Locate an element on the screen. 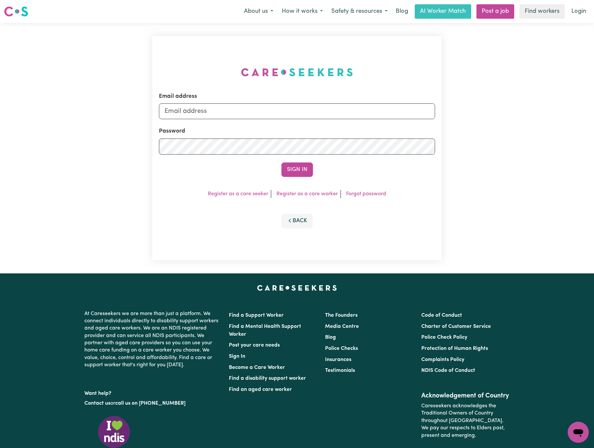 This screenshot has width=594, height=448. a: Register as a care seeker is located at coordinates (238, 194).